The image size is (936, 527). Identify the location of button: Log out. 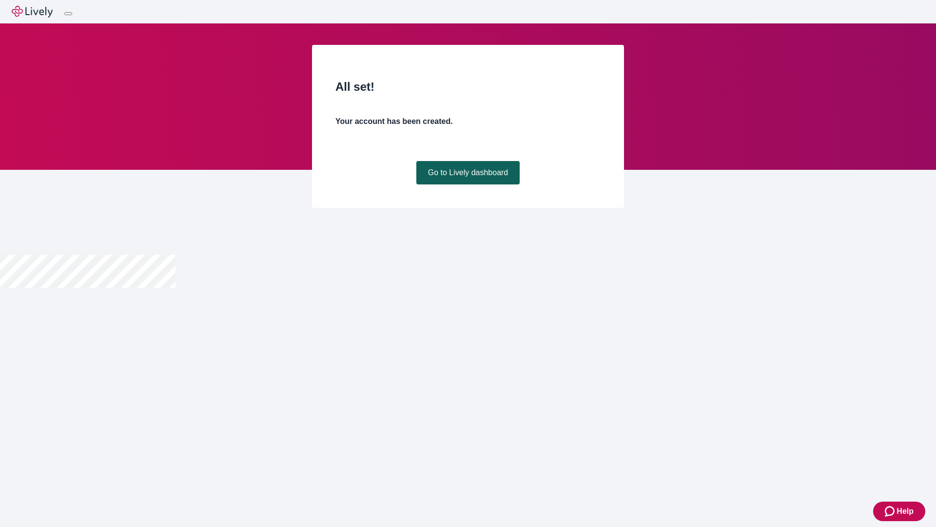
(68, 14).